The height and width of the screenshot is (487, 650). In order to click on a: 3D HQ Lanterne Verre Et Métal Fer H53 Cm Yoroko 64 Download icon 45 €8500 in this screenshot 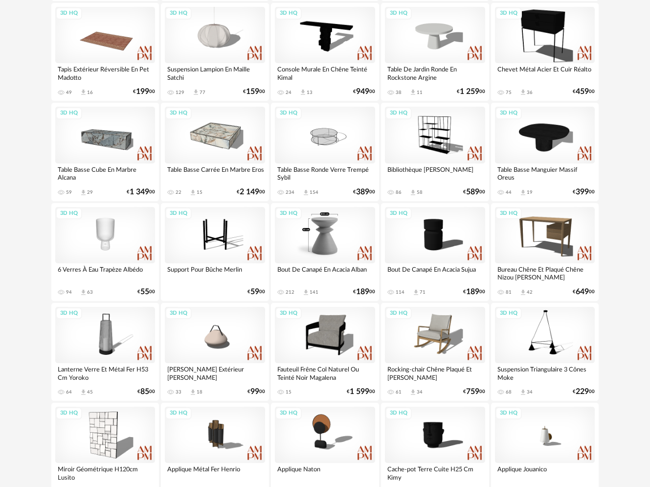, I will do `click(105, 352)`.